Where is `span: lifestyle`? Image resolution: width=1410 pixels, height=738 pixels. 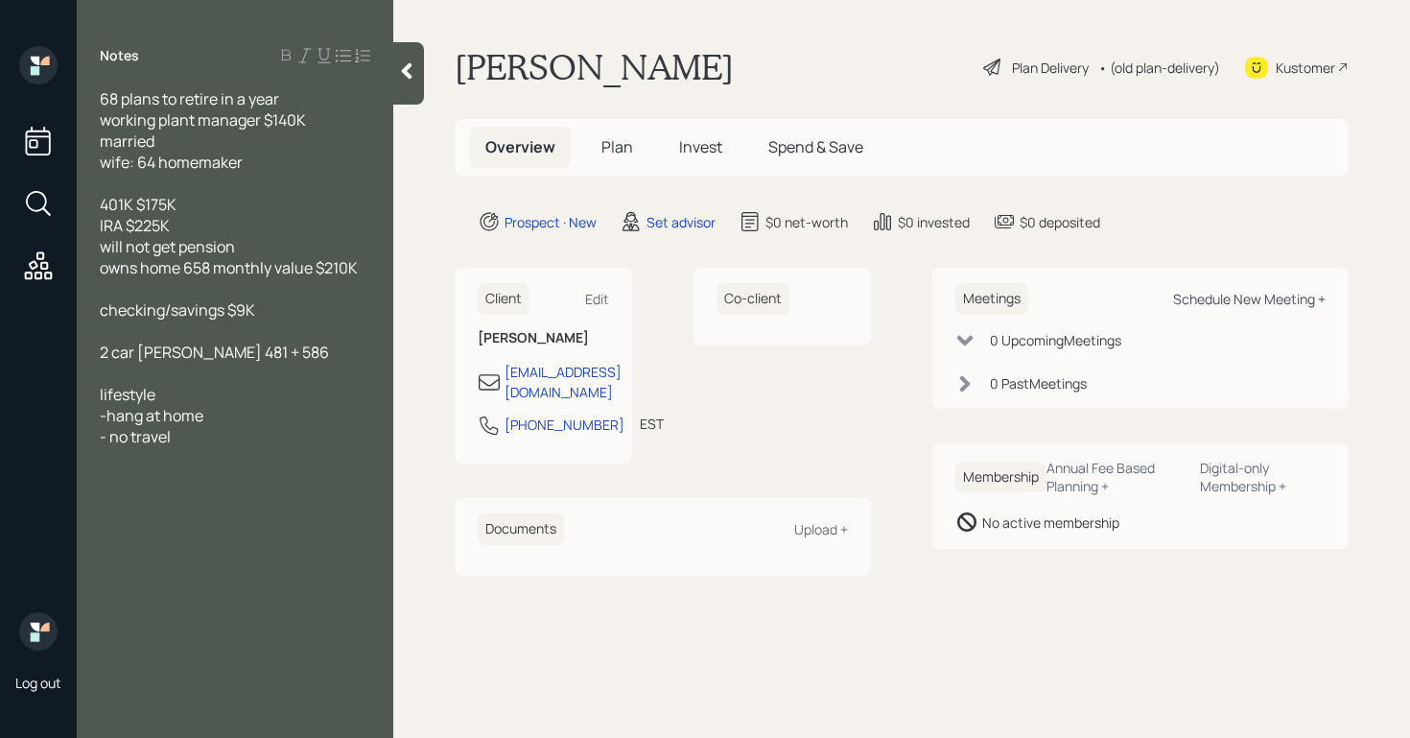 span: lifestyle is located at coordinates (128, 394).